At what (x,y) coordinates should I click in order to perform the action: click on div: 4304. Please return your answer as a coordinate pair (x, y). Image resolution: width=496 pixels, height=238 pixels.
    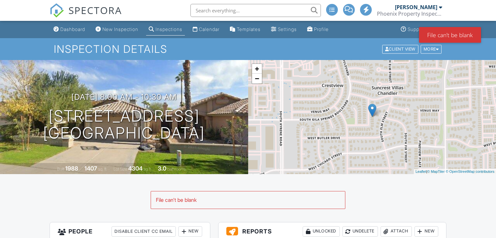
    Looking at the image, I should click on (135, 168).